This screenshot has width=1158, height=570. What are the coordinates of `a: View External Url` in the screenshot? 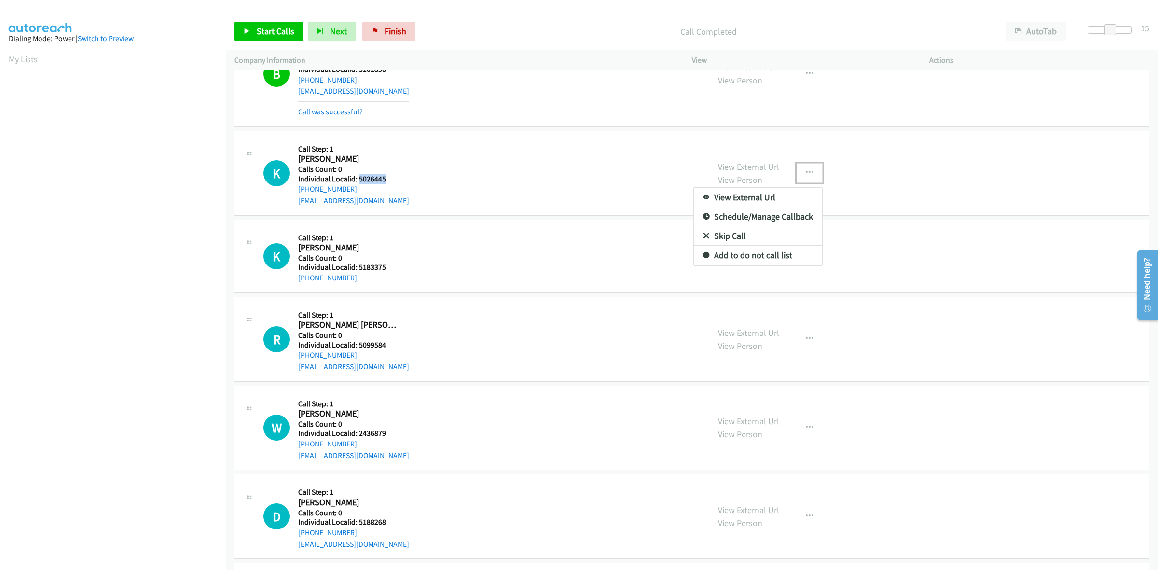 It's located at (758, 197).